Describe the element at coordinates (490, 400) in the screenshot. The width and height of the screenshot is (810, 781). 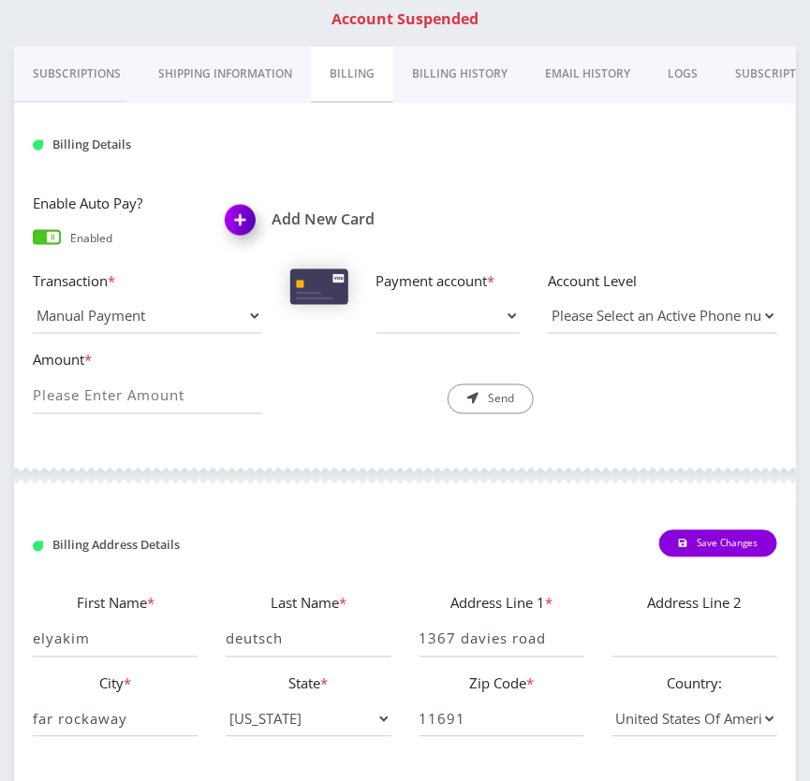
I see `button: Send` at that location.